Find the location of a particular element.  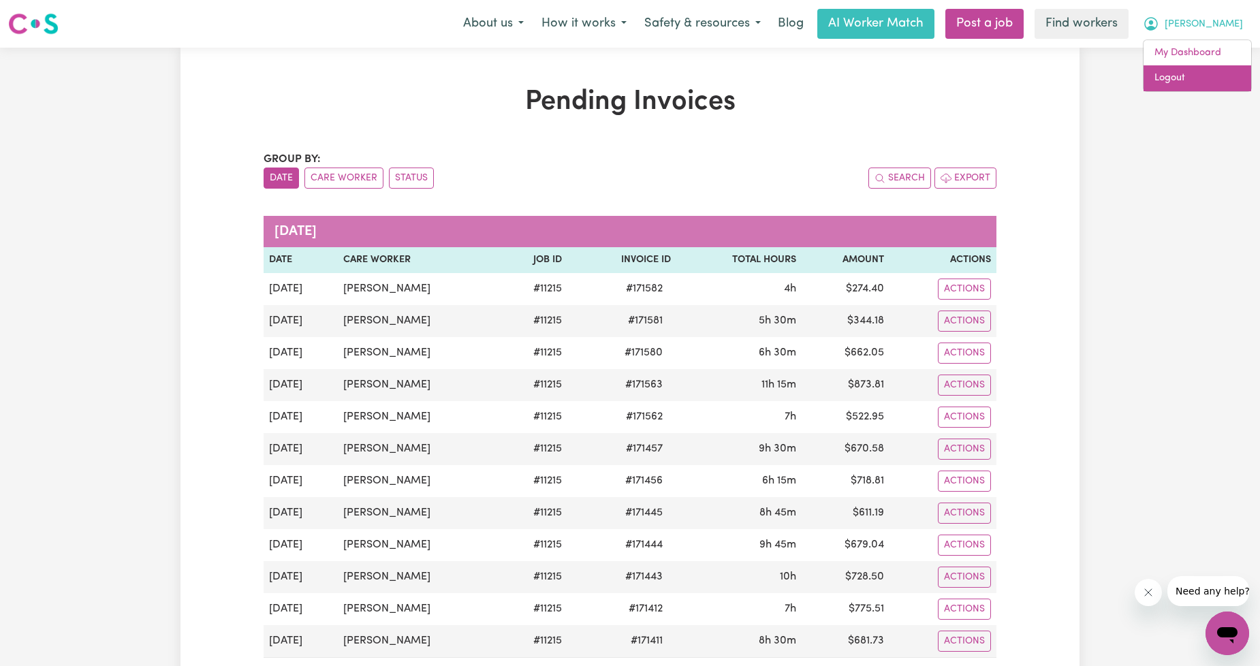

td: $ 611.19 is located at coordinates (845, 513).